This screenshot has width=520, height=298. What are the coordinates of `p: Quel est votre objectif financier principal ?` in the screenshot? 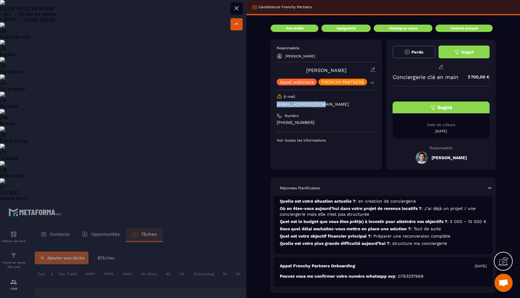 It's located at (383, 236).